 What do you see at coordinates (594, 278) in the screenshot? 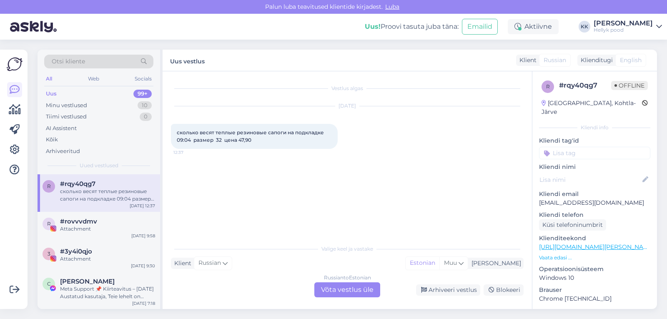
I see `p: Windows 10` at bounding box center [594, 278].